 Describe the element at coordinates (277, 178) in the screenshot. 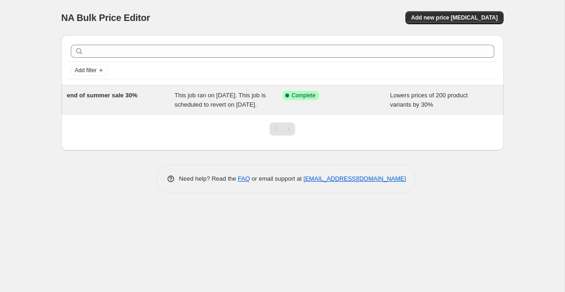

I see `span: or email support at` at that location.